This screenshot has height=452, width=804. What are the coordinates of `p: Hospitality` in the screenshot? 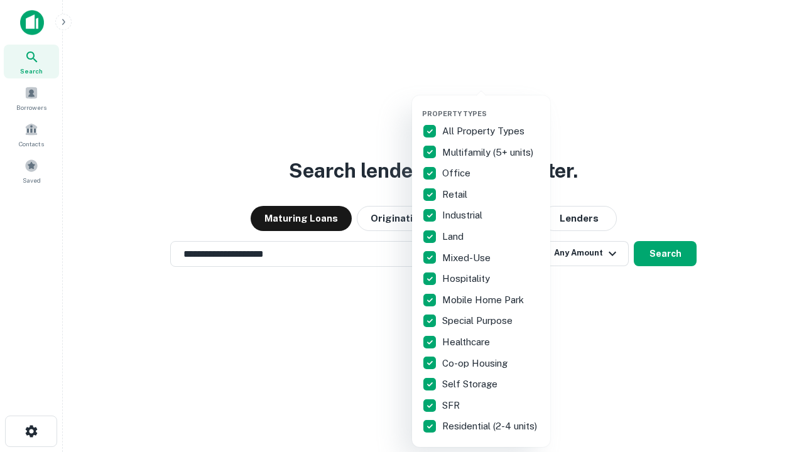 It's located at (468, 279).